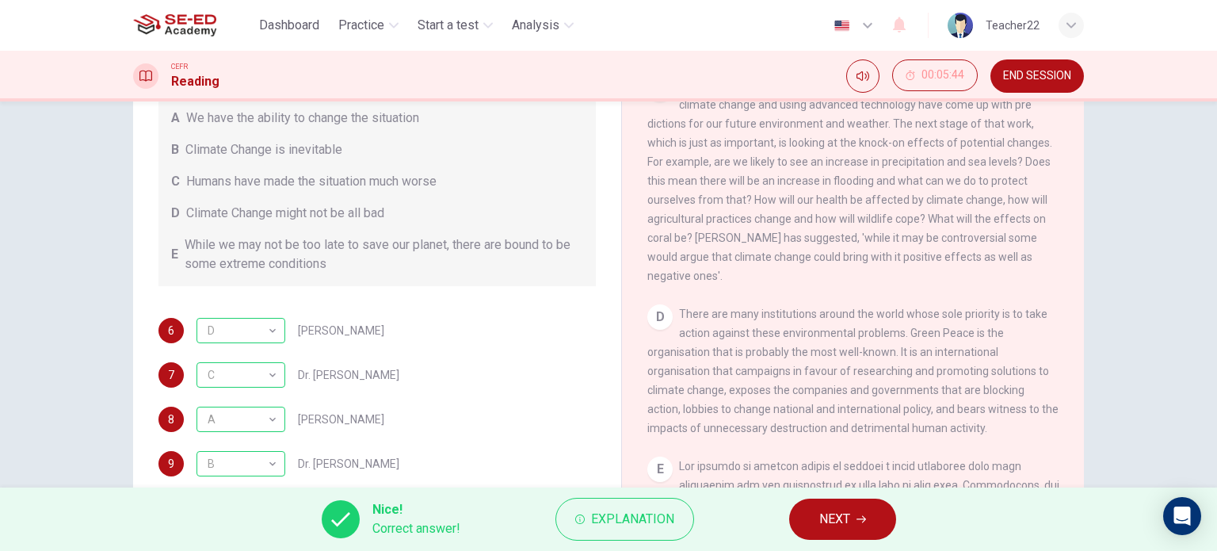 Image resolution: width=1217 pixels, height=551 pixels. Describe the element at coordinates (174, 254) in the screenshot. I see `span: E` at that location.